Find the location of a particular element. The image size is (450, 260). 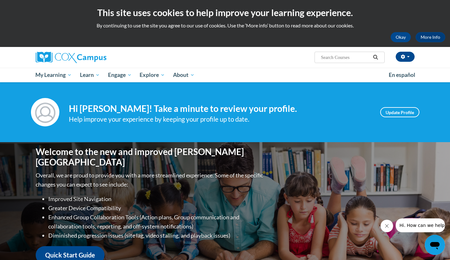

span: Hi. How can we help? is located at coordinates (27, 7).